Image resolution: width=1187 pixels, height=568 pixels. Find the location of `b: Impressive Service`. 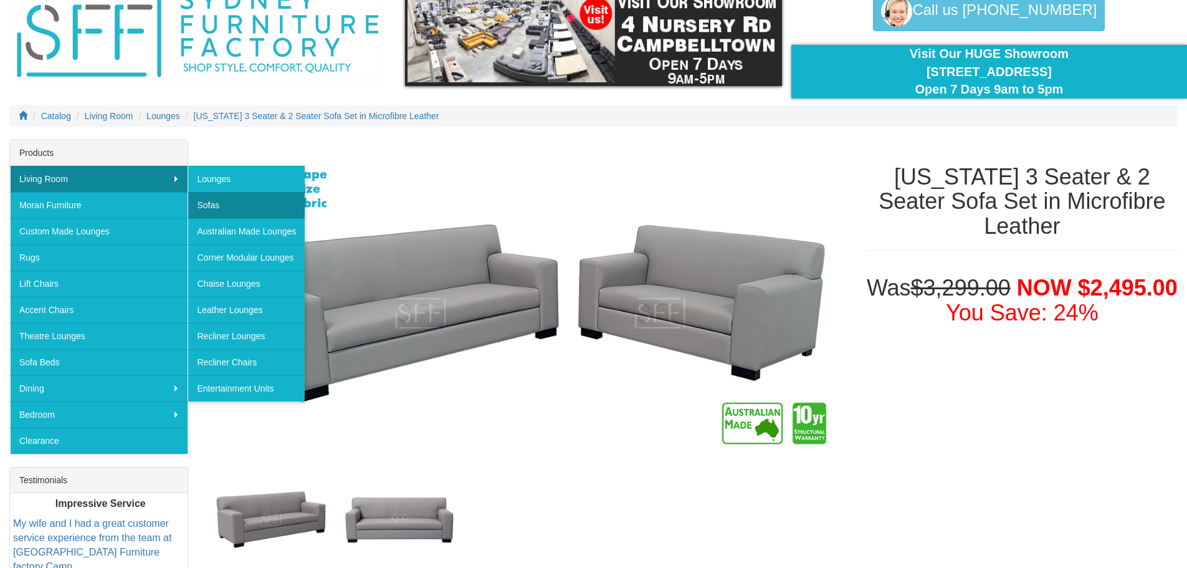

b: Impressive Service is located at coordinates (100, 503).